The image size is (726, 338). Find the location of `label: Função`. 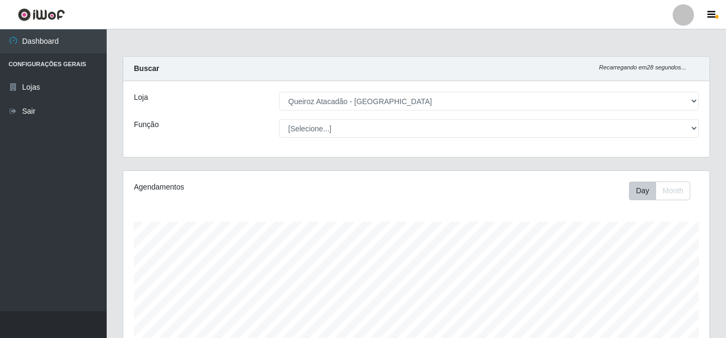

label: Função is located at coordinates (146, 124).